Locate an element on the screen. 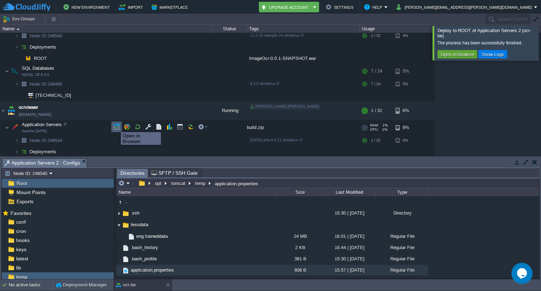 This screenshot has width=541, height=291. a: keys is located at coordinates (21, 249).